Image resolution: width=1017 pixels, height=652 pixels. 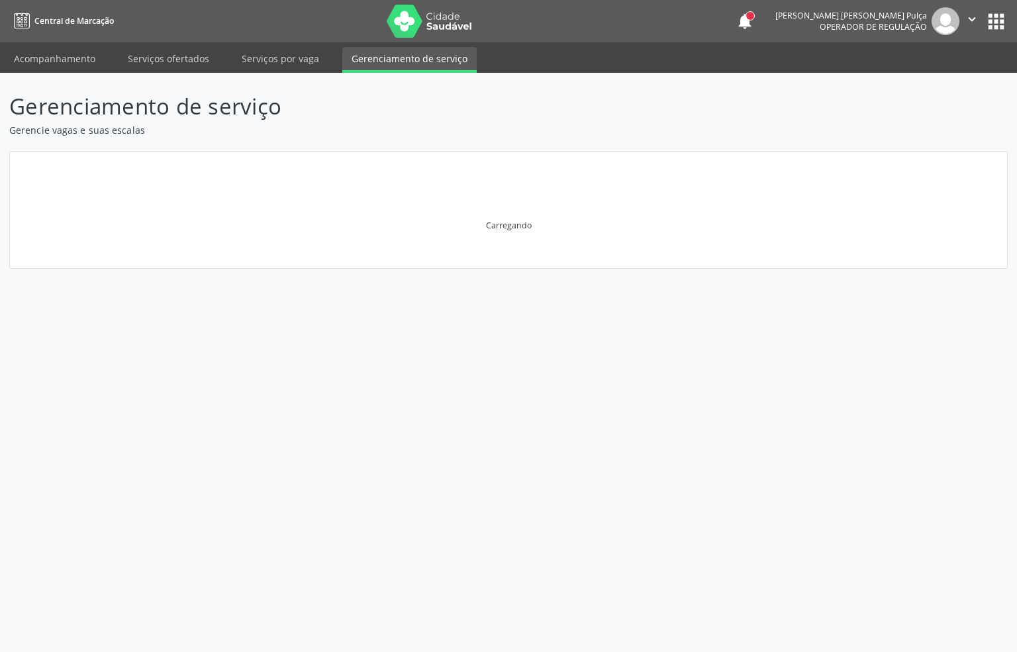 I want to click on p: Gerencie vagas e suas escalas, so click(x=359, y=130).